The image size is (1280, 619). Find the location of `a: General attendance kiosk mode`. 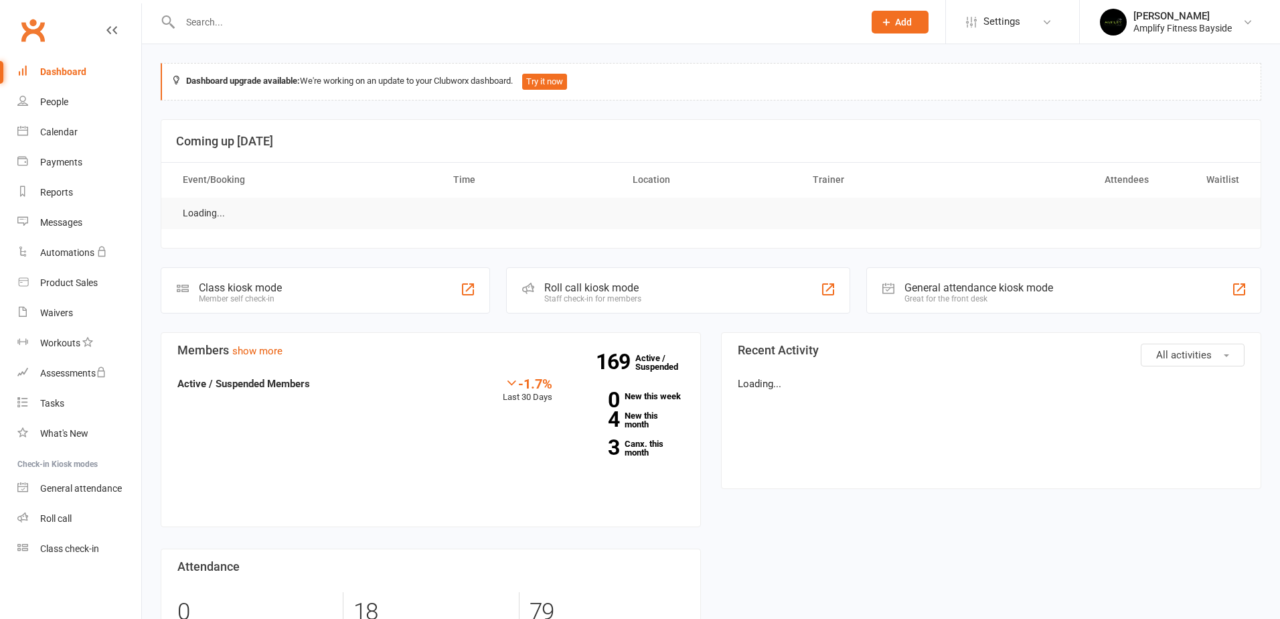

a: General attendance kiosk mode is located at coordinates (79, 488).